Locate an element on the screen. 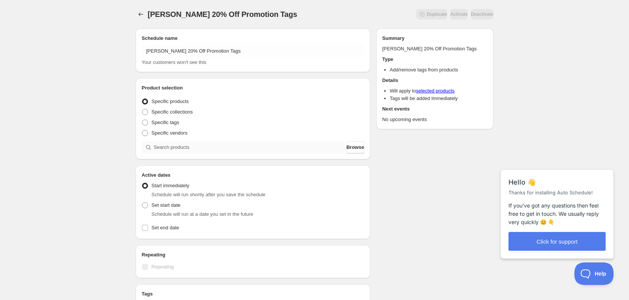 The height and width of the screenshot is (300, 629). h2: Summary is located at coordinates (435, 38).